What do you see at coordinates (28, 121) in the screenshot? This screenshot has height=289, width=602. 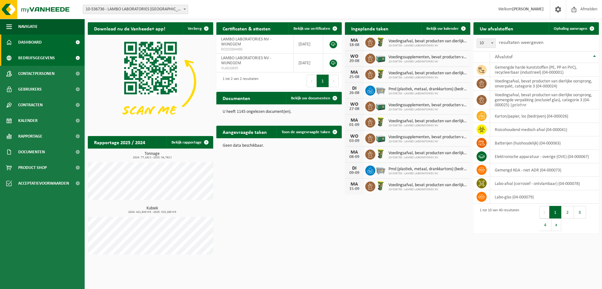 I see `span: Kalender` at bounding box center [28, 121].